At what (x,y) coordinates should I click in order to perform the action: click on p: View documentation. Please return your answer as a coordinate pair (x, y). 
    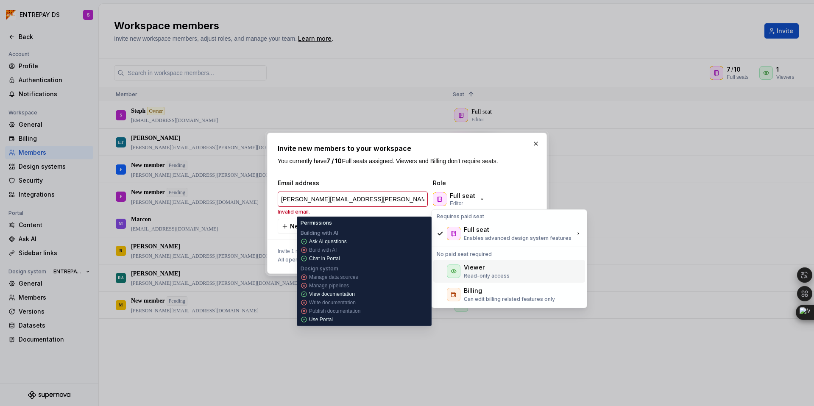
    Looking at the image, I should click on (332, 294).